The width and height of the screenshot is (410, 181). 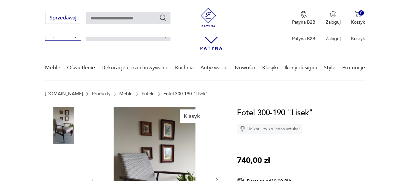 I want to click on h1: Fotel 300-190 "Lisek", so click(x=275, y=113).